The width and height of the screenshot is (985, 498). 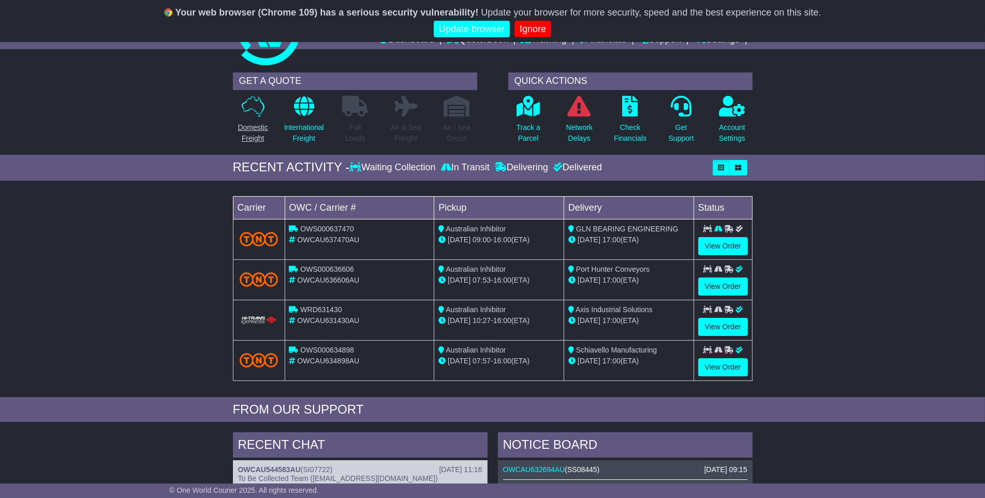 What do you see at coordinates (355, 81) in the screenshot?
I see `div: GET A QUOTE` at bounding box center [355, 81].